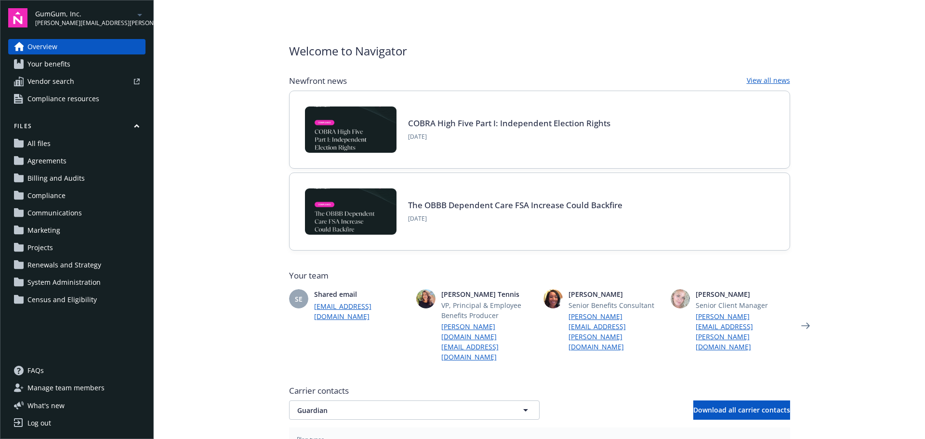 The height and width of the screenshot is (439, 925). Describe the element at coordinates (77, 196) in the screenshot. I see `a: Compliance` at that location.